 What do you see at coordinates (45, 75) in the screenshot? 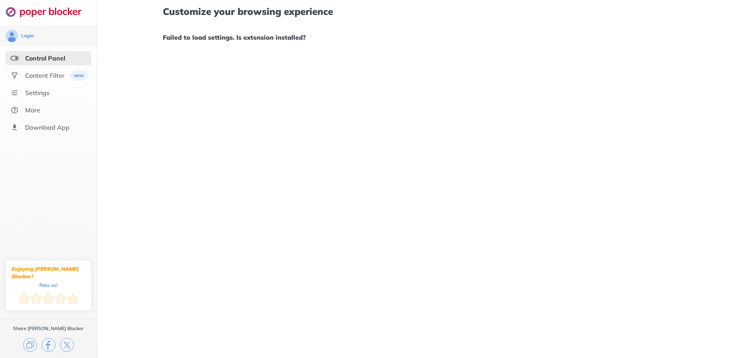
I see `div: Content Filter` at bounding box center [45, 75].